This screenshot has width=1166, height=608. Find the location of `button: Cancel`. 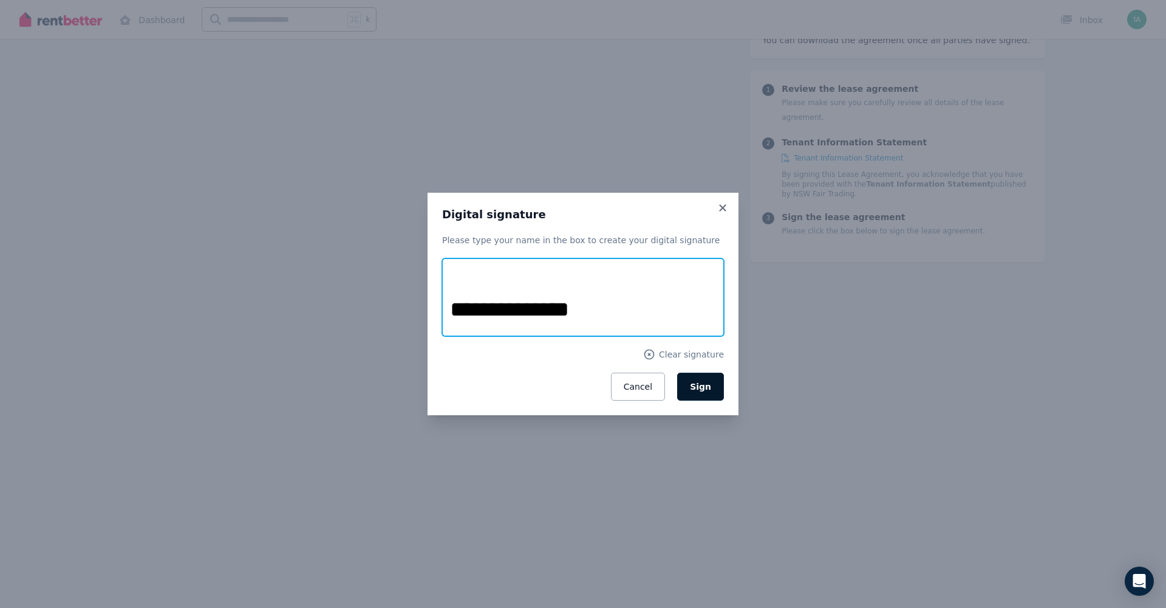

button: Cancel is located at coordinates (638, 386).